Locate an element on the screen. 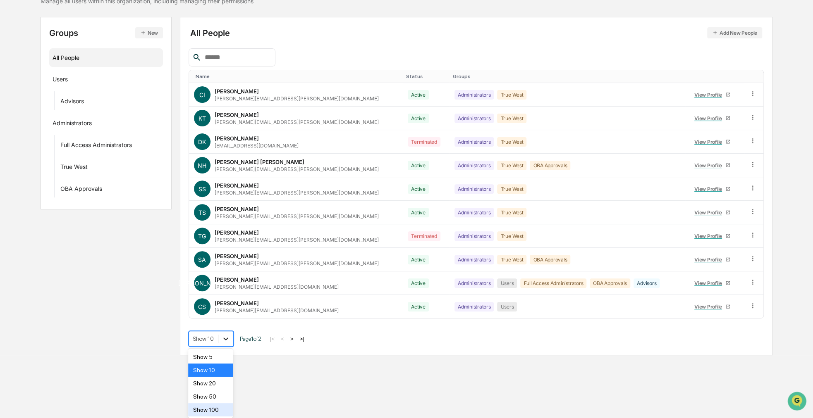  div: Show 100 is located at coordinates (210, 410).